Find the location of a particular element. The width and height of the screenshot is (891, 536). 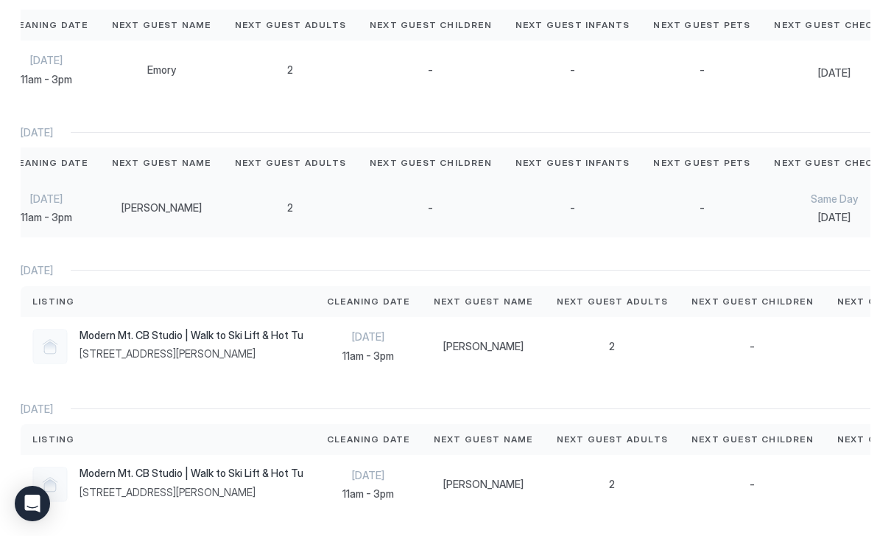

span: Emory is located at coordinates (161, 70).